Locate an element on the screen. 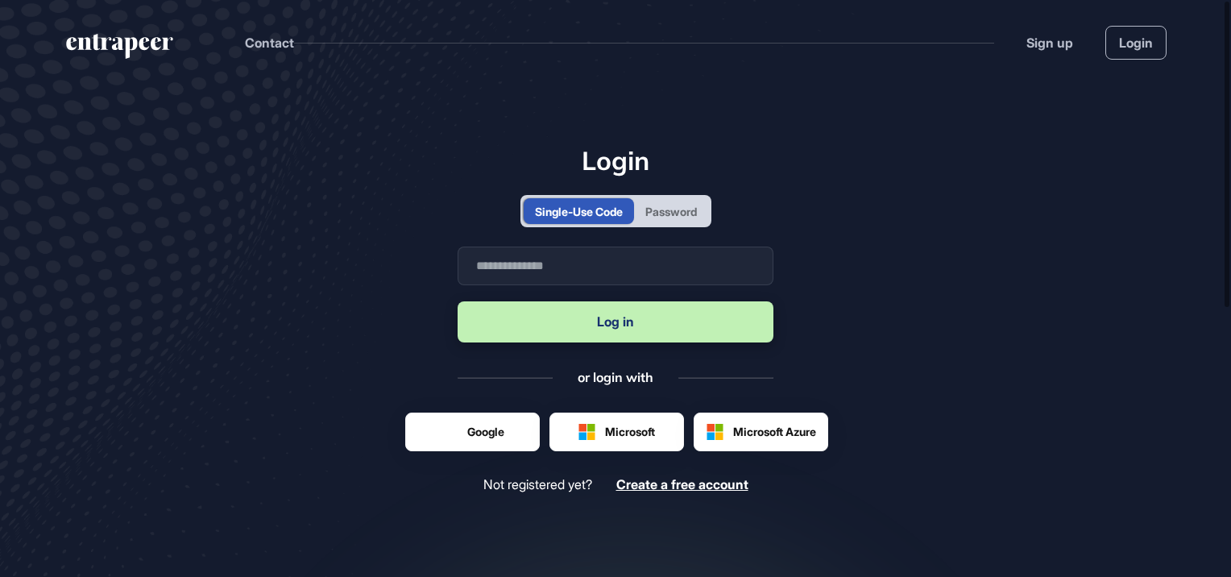 This screenshot has height=577, width=1231. button: Log in is located at coordinates (616, 322).